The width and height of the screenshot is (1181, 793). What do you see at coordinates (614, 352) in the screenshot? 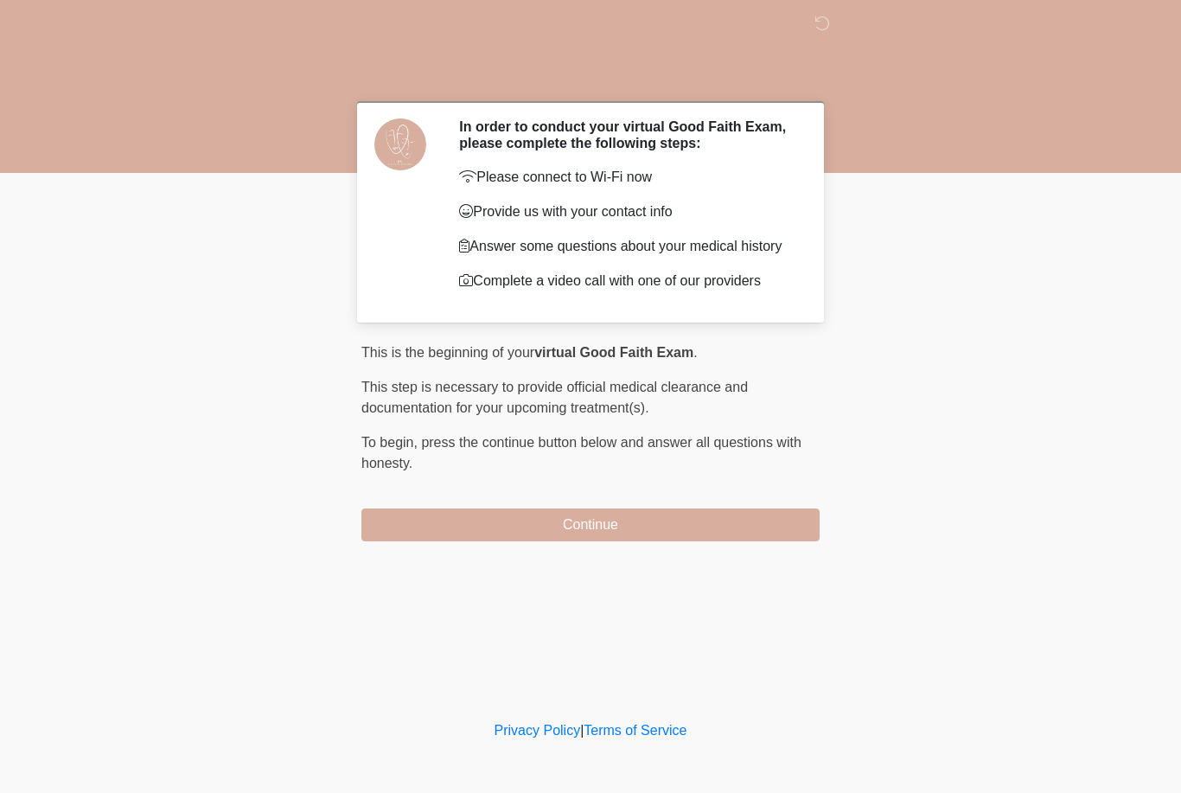
I see `strong: virtual Good Faith Exam` at bounding box center [614, 352].